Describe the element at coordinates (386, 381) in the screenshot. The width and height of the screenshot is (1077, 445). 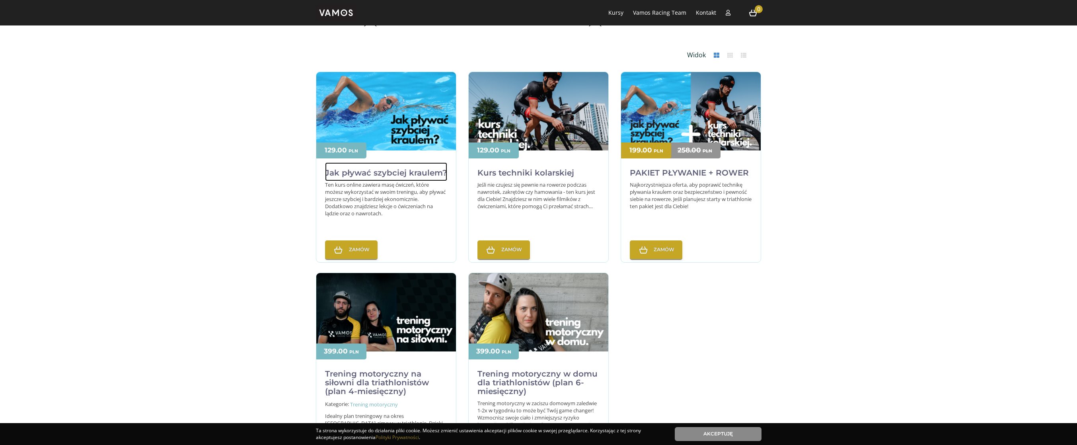
I see `h2: Trening motoryczny na siłowni dla triathlonistów (plan 4-miesięczny)` at that location.